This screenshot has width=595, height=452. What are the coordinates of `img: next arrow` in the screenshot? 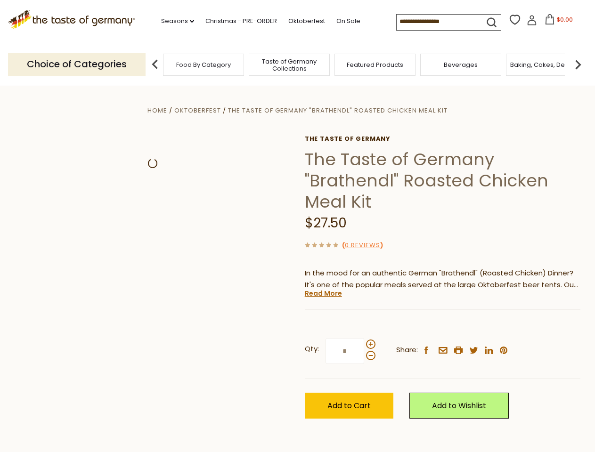 It's located at (578, 65).